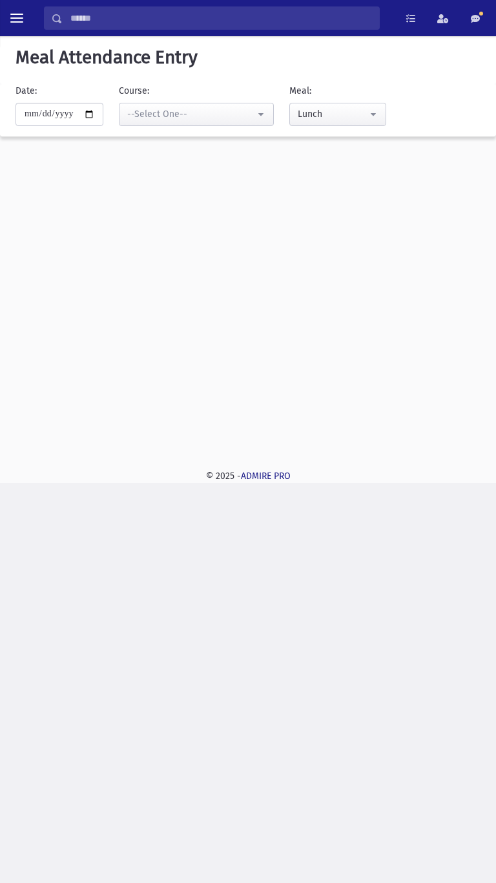 The width and height of the screenshot is (496, 883). I want to click on div: © 2025 -, so click(248, 476).